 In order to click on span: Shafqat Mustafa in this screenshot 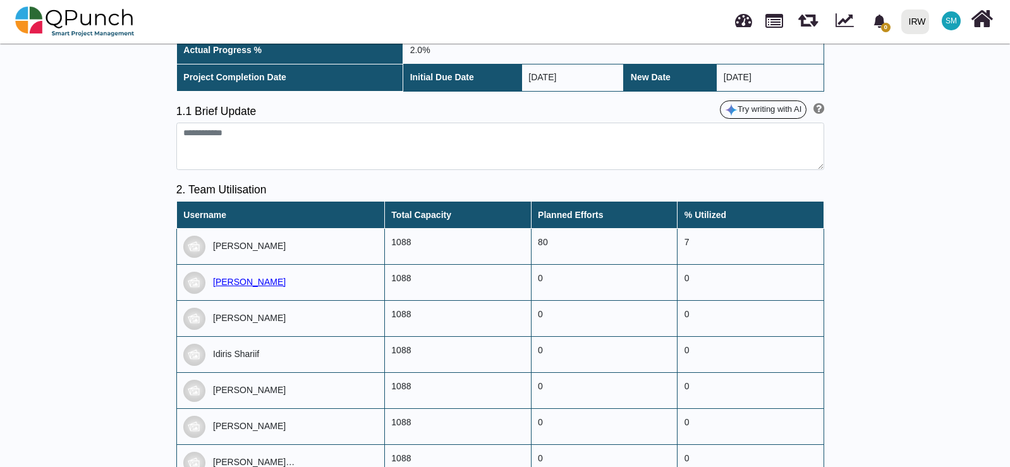, I will do `click(952, 21)`.